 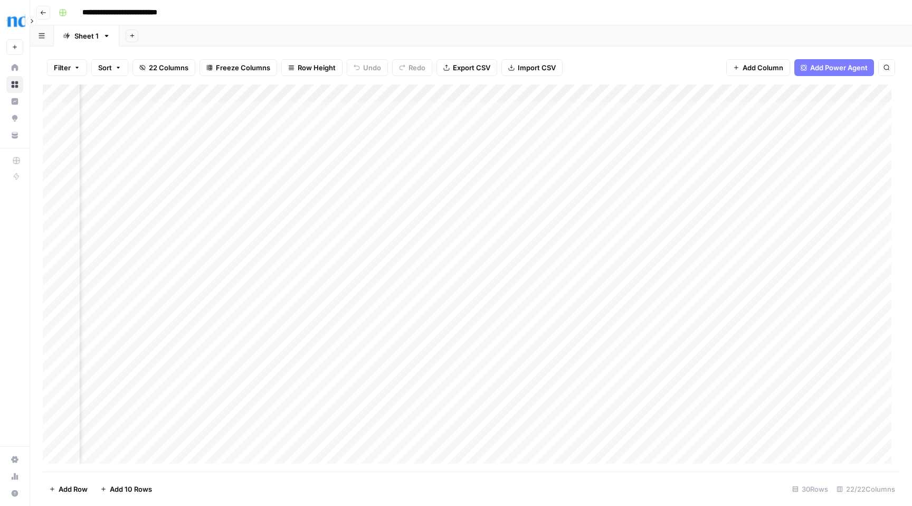 What do you see at coordinates (16, 22) in the screenshot?
I see `img: Opendoor Logo` at bounding box center [16, 22].